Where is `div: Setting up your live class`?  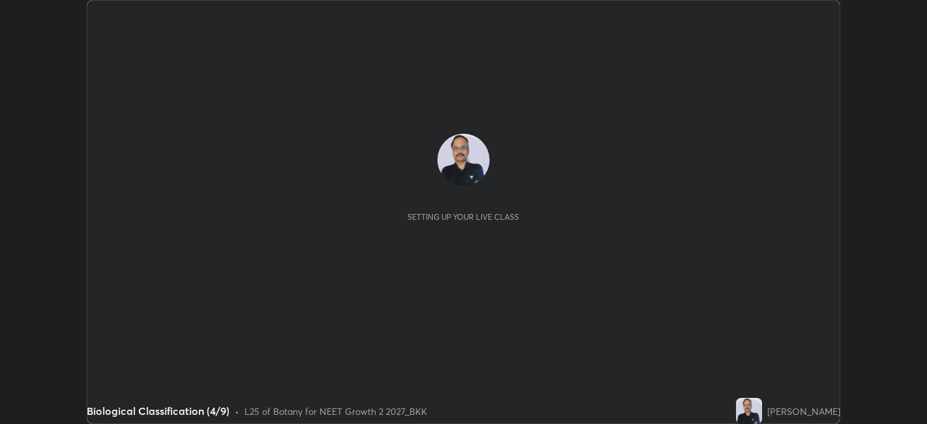
div: Setting up your live class is located at coordinates (463, 216).